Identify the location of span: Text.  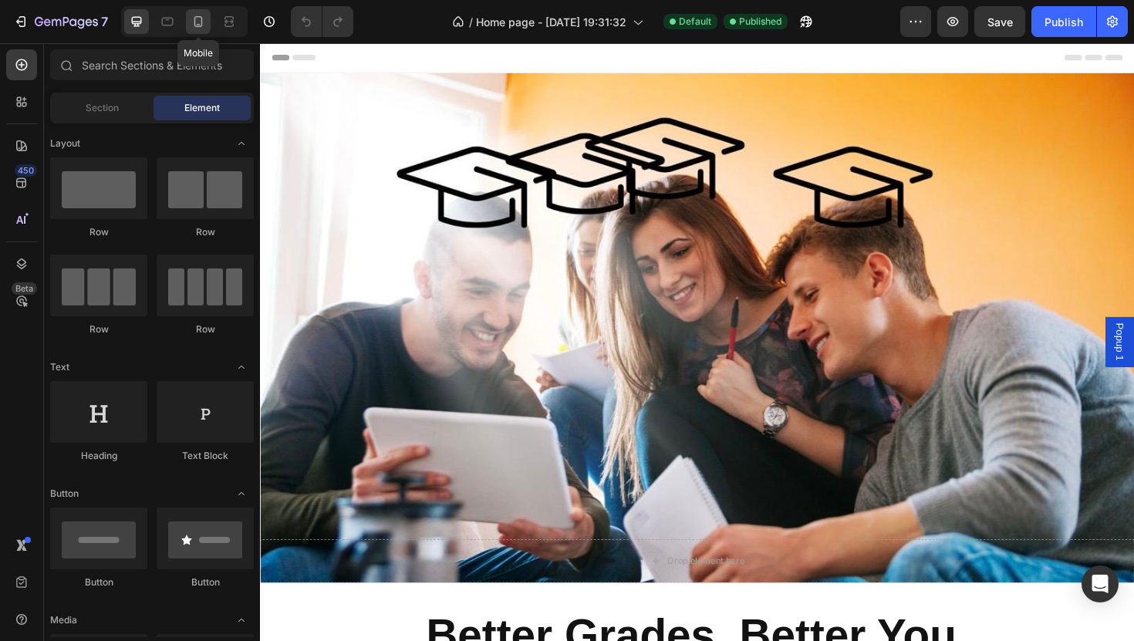
(59, 367).